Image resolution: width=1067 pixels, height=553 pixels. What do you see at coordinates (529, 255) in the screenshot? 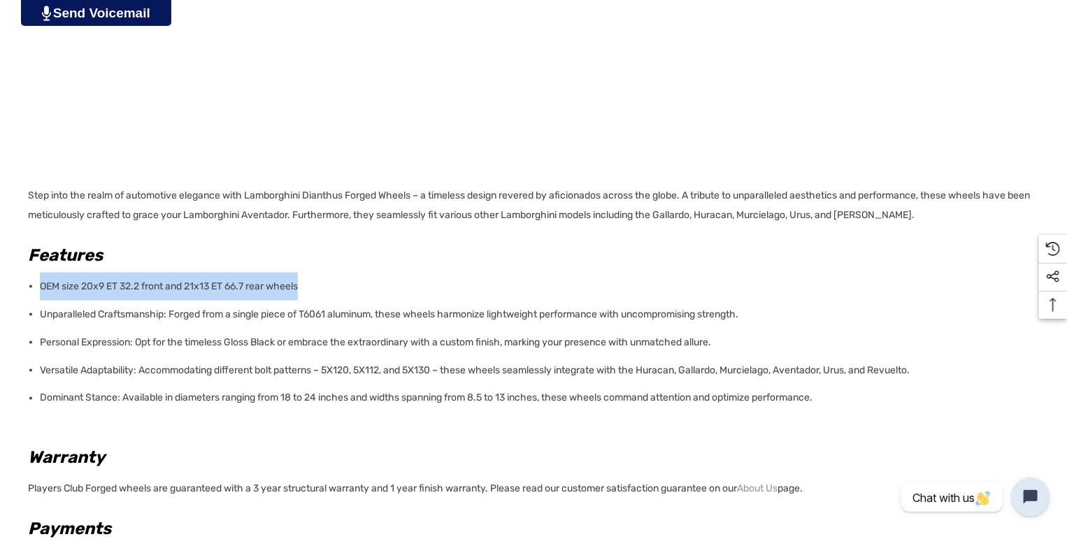
I see `h2: Features` at bounding box center [529, 255].